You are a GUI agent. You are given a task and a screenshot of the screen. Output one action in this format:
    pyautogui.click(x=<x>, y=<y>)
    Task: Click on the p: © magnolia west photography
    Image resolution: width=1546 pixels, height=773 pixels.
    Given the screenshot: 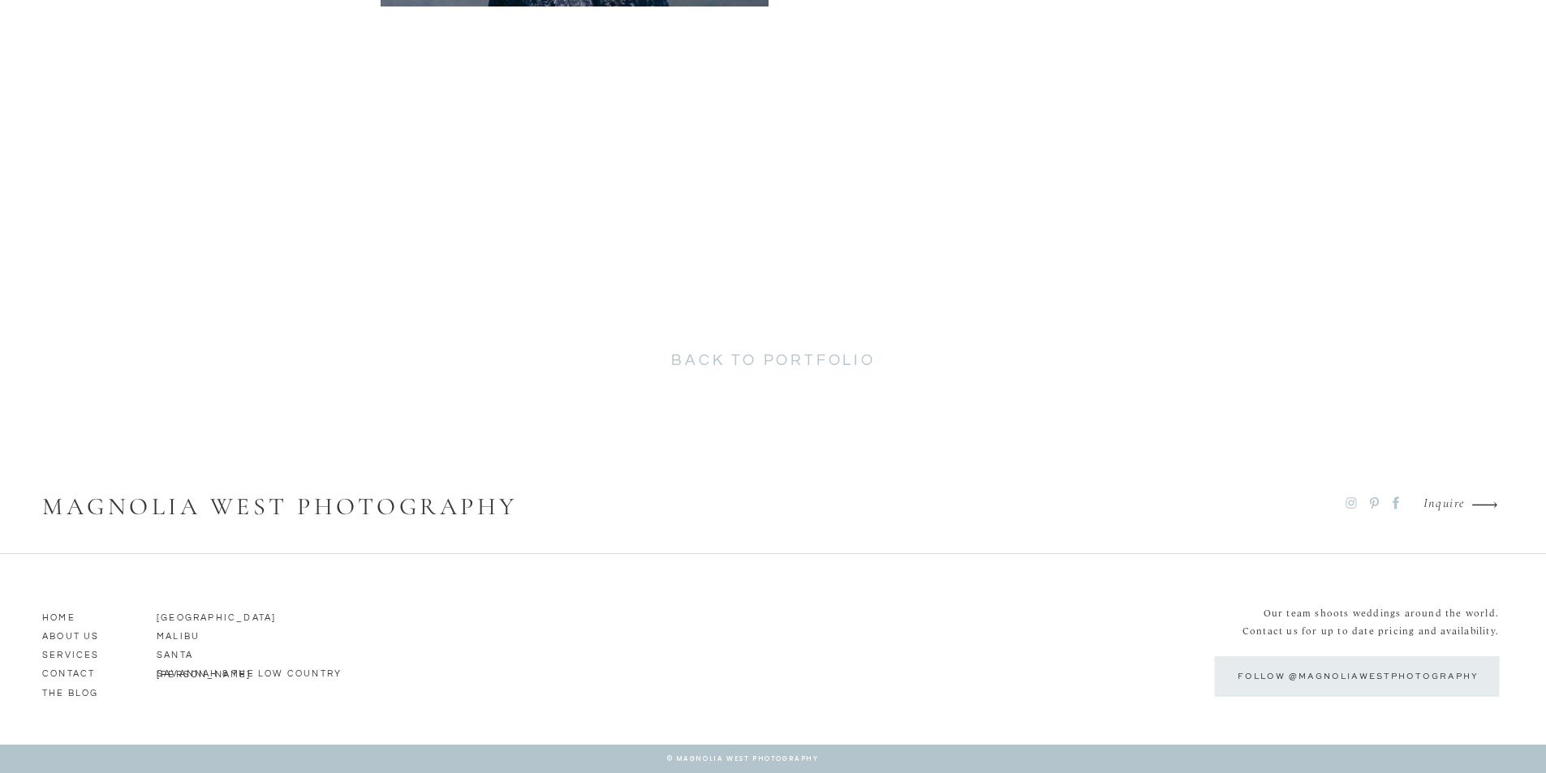 What is the action you would take?
    pyautogui.click(x=773, y=761)
    